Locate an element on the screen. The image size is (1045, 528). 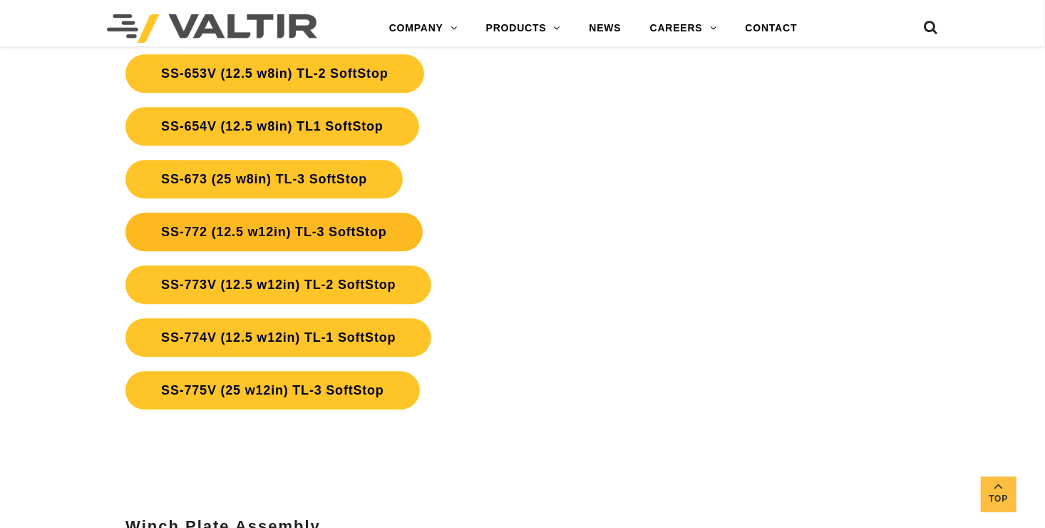
img: Valtir is located at coordinates (212, 29).